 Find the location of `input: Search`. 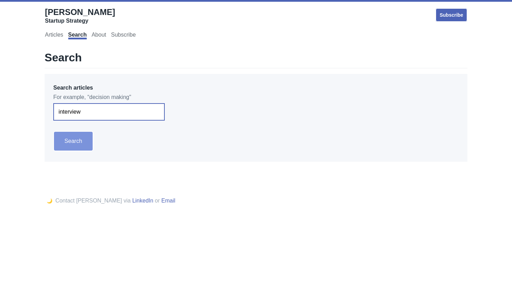

input: Search is located at coordinates (73, 141).